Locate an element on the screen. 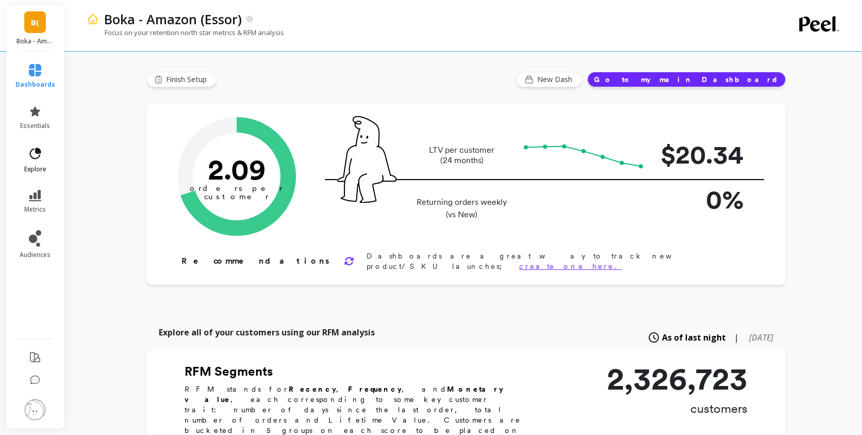 The width and height of the screenshot is (862, 435). b: Recency is located at coordinates (312, 389).